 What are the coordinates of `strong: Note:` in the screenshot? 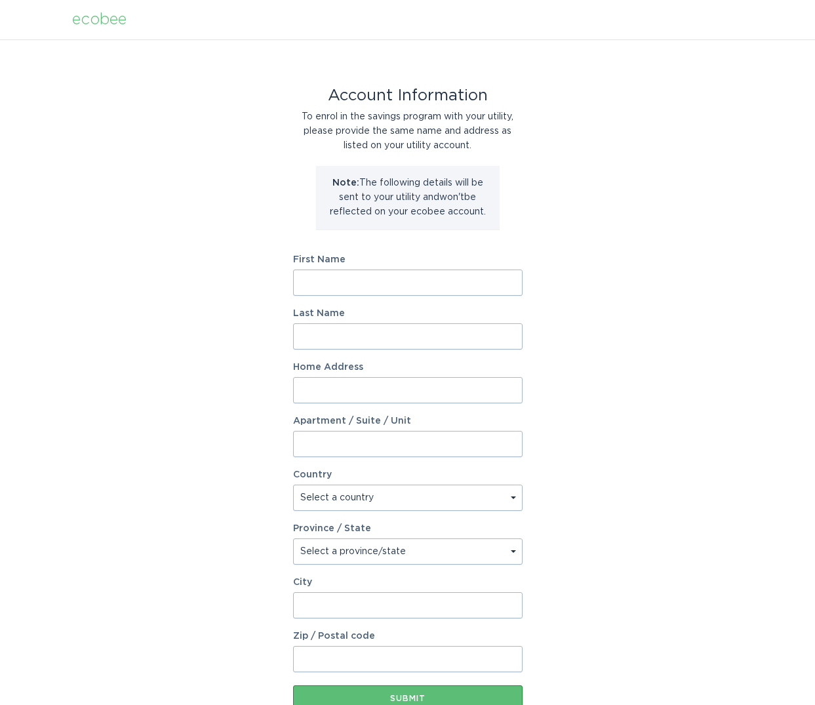 It's located at (346, 183).